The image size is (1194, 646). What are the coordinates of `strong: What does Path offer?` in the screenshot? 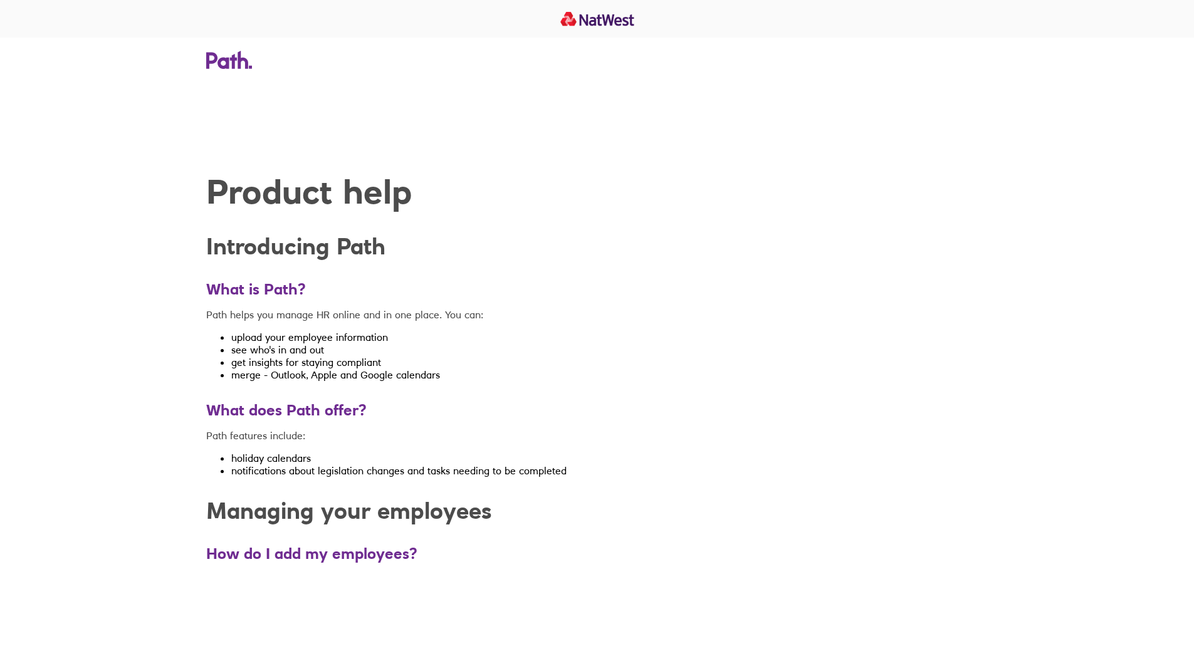 It's located at (287, 410).